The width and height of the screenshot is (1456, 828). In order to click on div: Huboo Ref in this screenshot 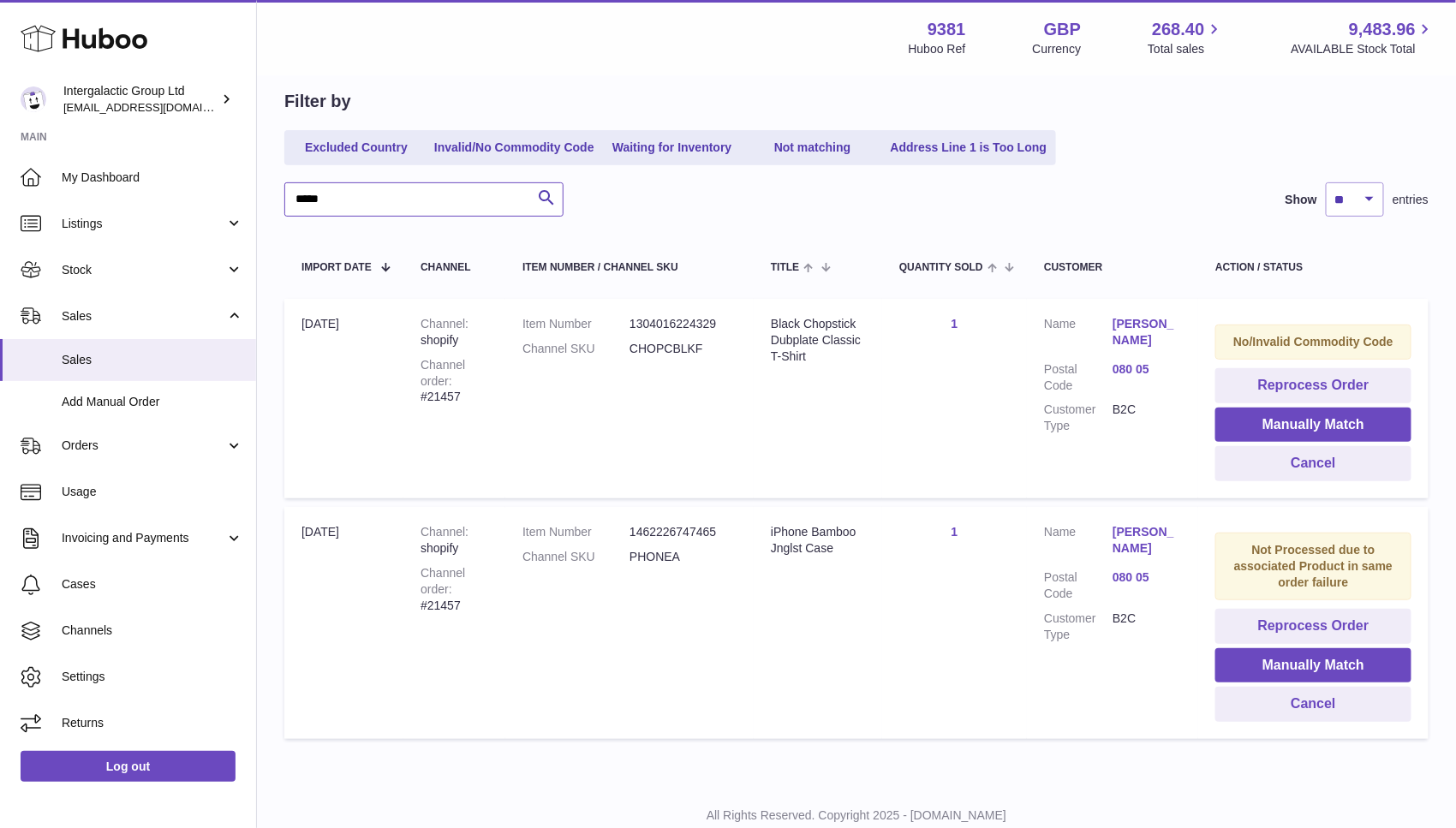, I will do `click(937, 49)`.